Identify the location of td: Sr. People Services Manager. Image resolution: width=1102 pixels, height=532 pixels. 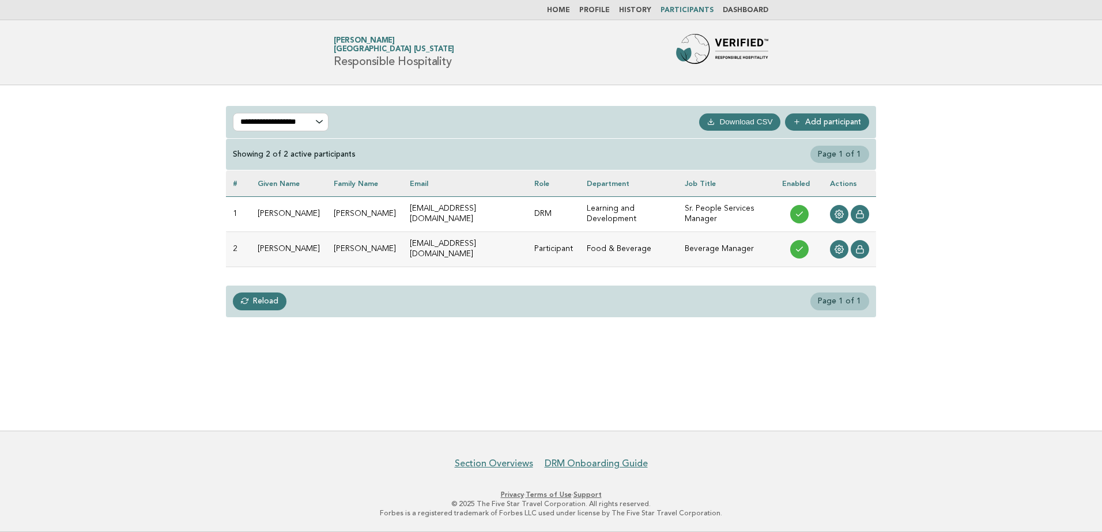
(726, 214).